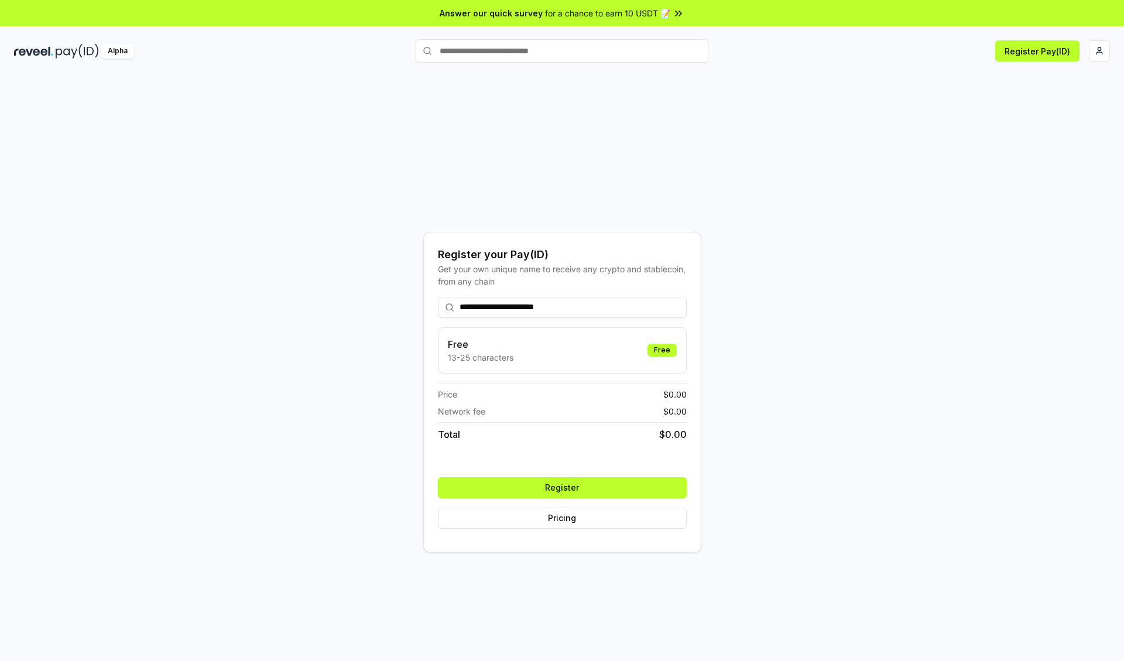 The image size is (1124, 661). Describe the element at coordinates (608, 13) in the screenshot. I see `span: for a chance to earn 10 USDT 📝` at that location.